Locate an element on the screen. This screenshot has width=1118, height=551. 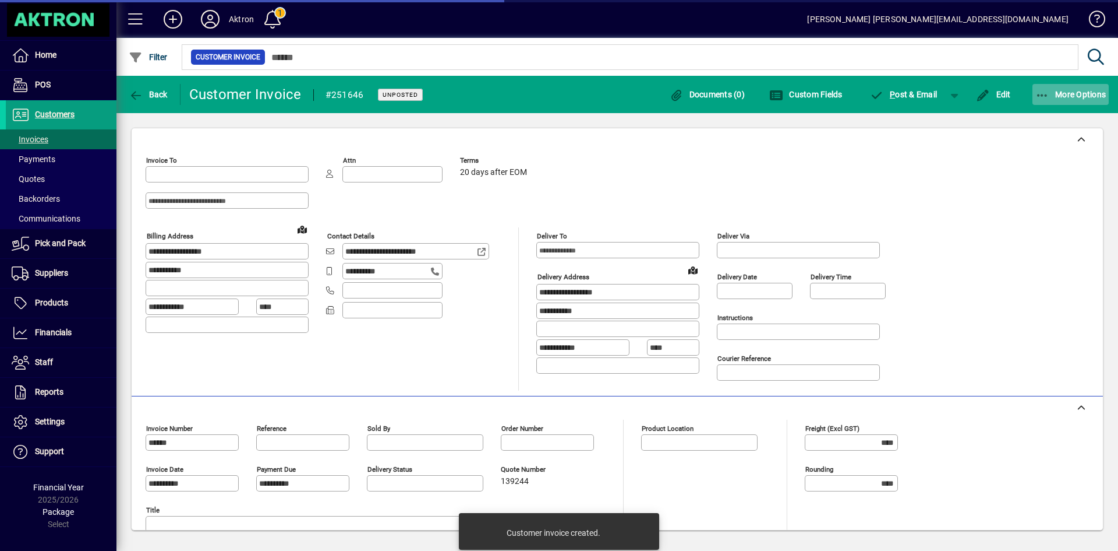
mat-label: Reference is located at coordinates (271, 428).